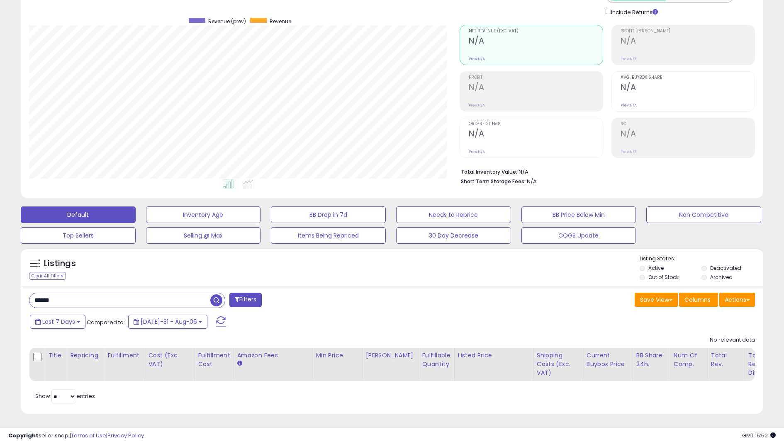 The width and height of the screenshot is (784, 444). Describe the element at coordinates (489, 172) in the screenshot. I see `b: Total Inventory Value:` at that location.